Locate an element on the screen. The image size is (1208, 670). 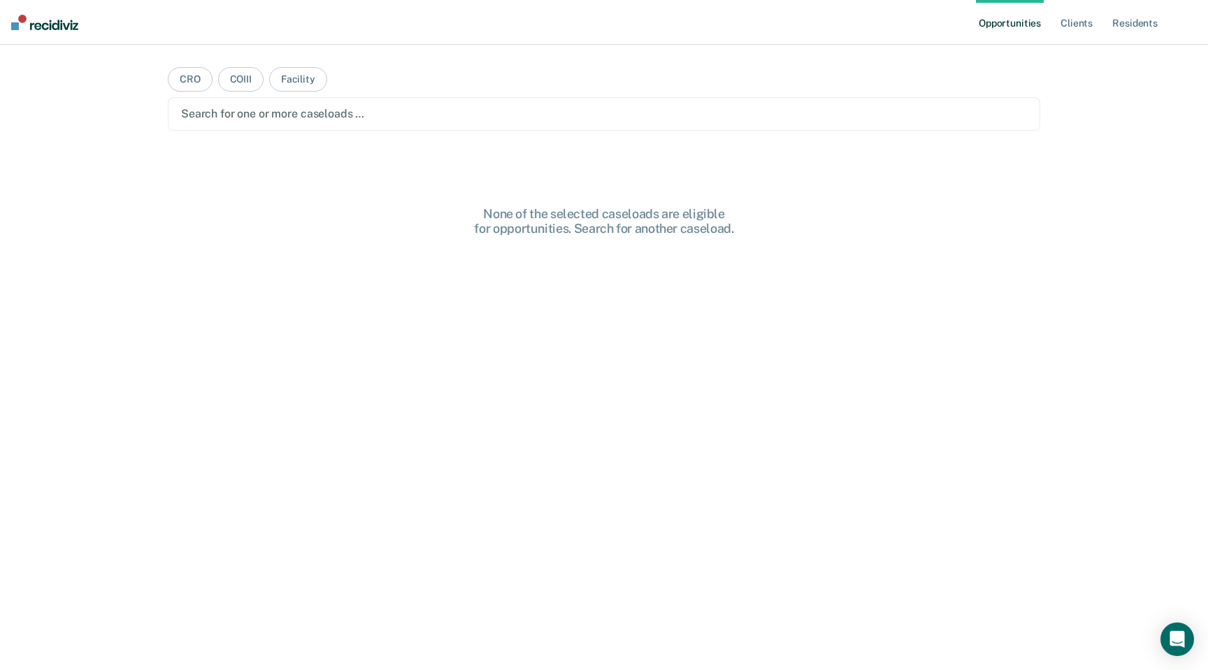
button: Facility is located at coordinates (298, 79).